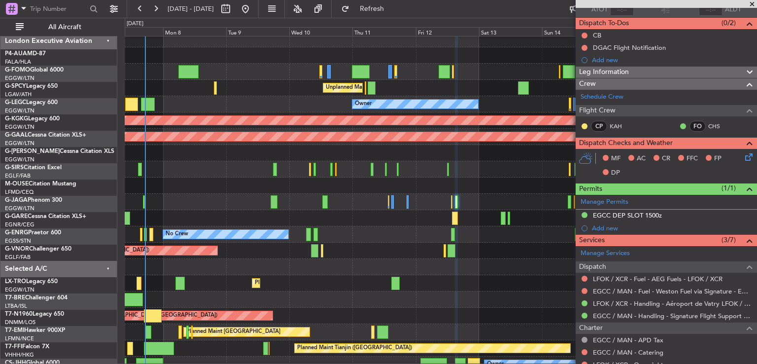 This screenshot has height=364, width=757. I want to click on div: Thu 11, so click(384, 32).